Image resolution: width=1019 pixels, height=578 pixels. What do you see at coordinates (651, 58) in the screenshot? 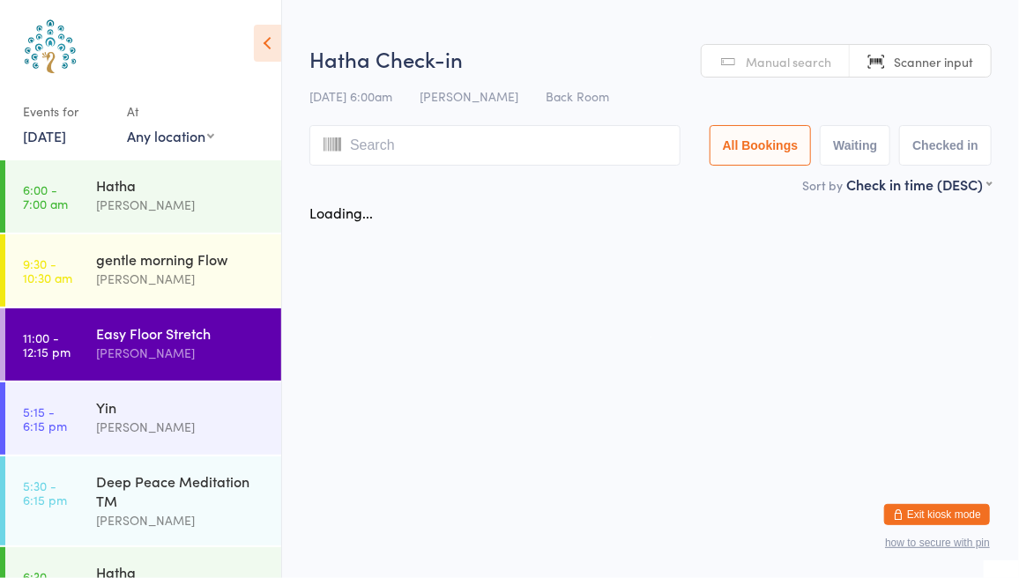
I see `h2: Hatha Check-in` at bounding box center [651, 58].